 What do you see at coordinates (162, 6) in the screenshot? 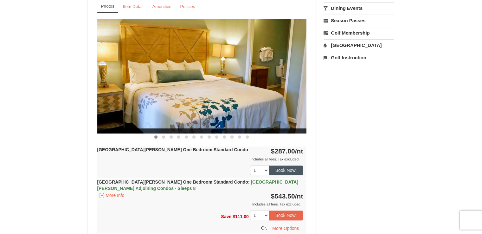
I see `a: Amenities` at bounding box center [162, 6].